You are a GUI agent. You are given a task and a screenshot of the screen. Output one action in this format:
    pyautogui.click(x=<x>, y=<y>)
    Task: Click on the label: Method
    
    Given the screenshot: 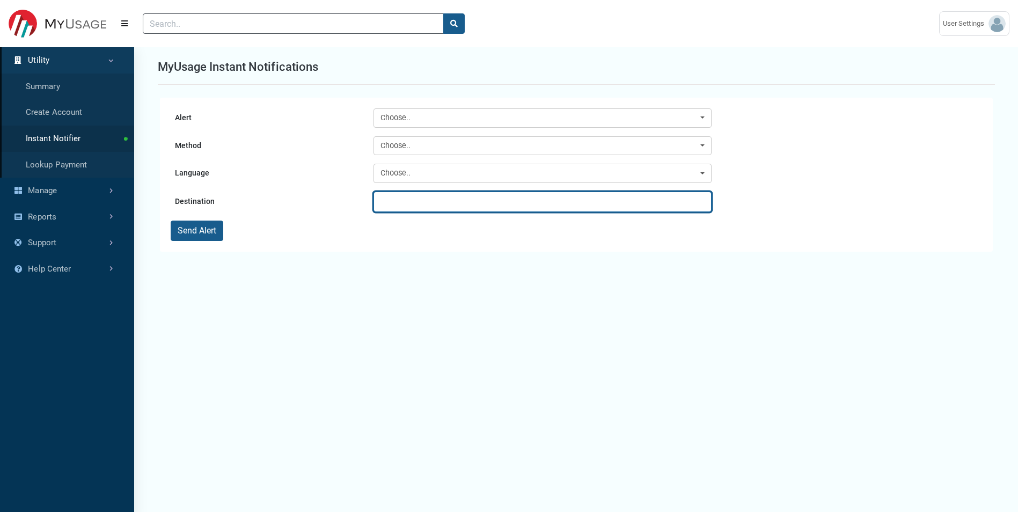 What is the action you would take?
    pyautogui.click(x=272, y=146)
    